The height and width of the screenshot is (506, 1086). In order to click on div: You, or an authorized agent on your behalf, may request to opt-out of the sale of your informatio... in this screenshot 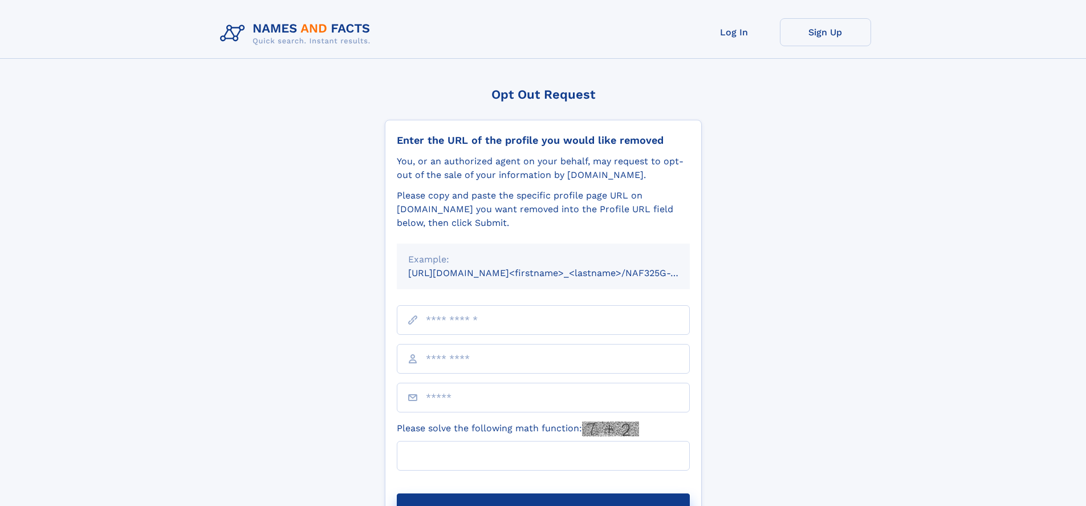, I will do `click(543, 168)`.